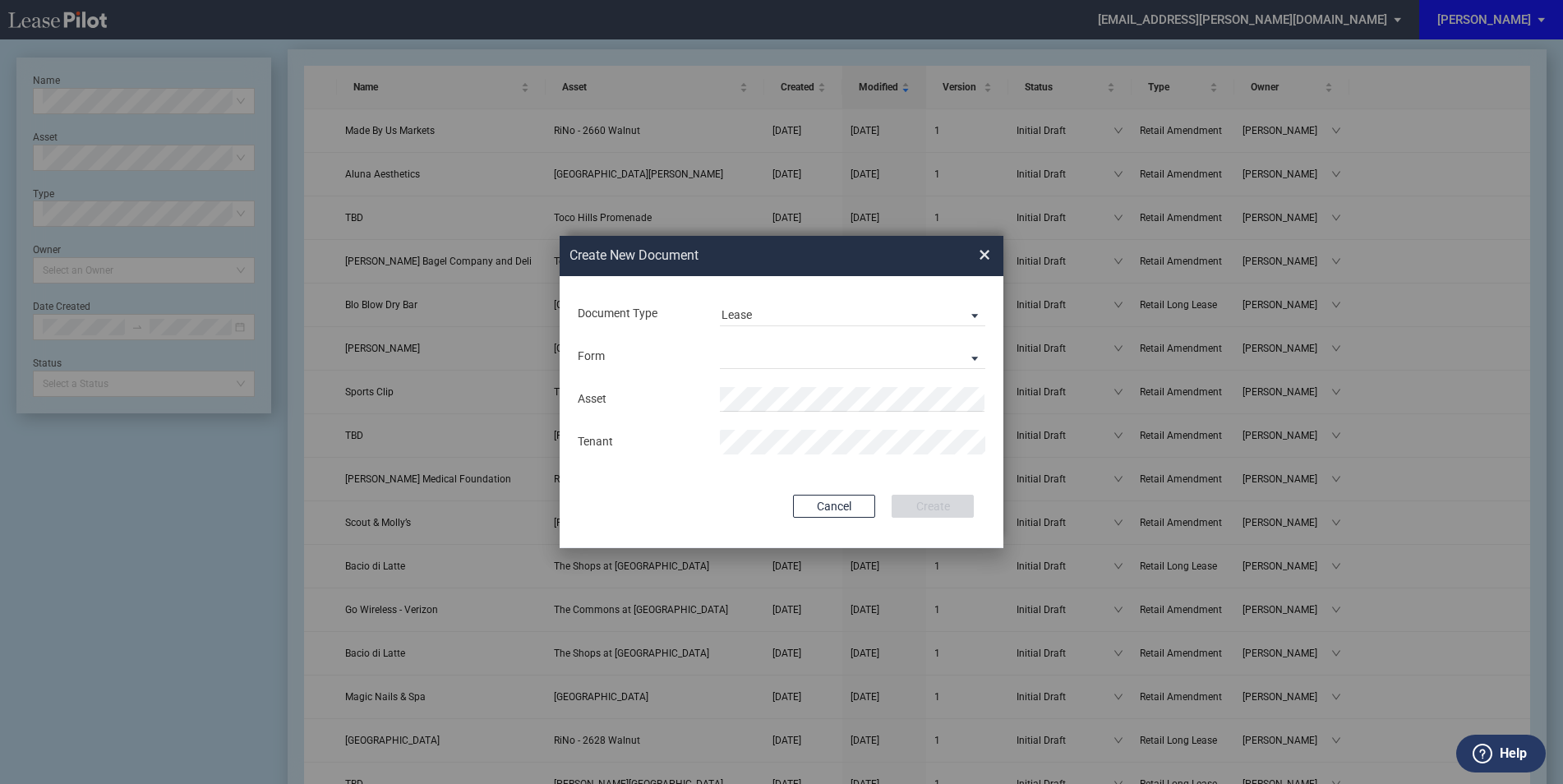 Image resolution: width=1563 pixels, height=784 pixels. What do you see at coordinates (781, 392) in the screenshot?
I see `md-dialog: Create New ...` at bounding box center [781, 392].